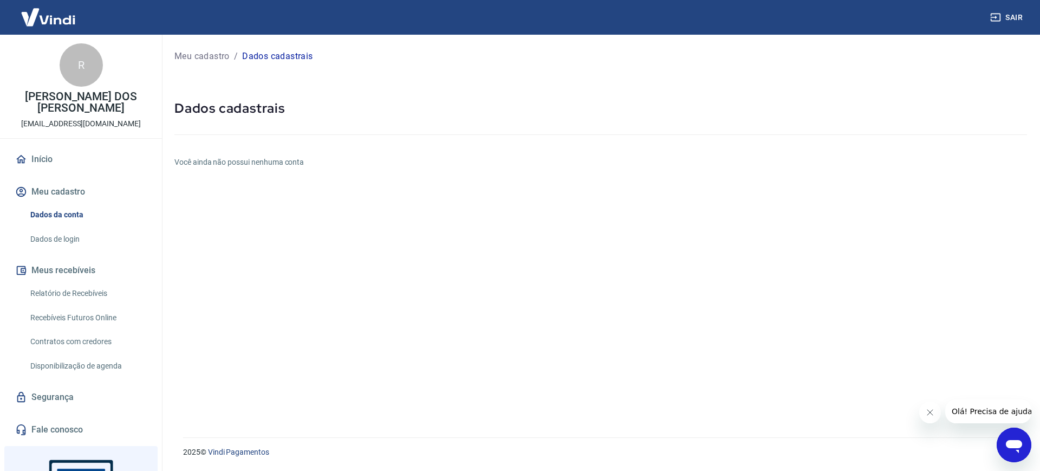  I want to click on a: Dados de login, so click(87, 239).